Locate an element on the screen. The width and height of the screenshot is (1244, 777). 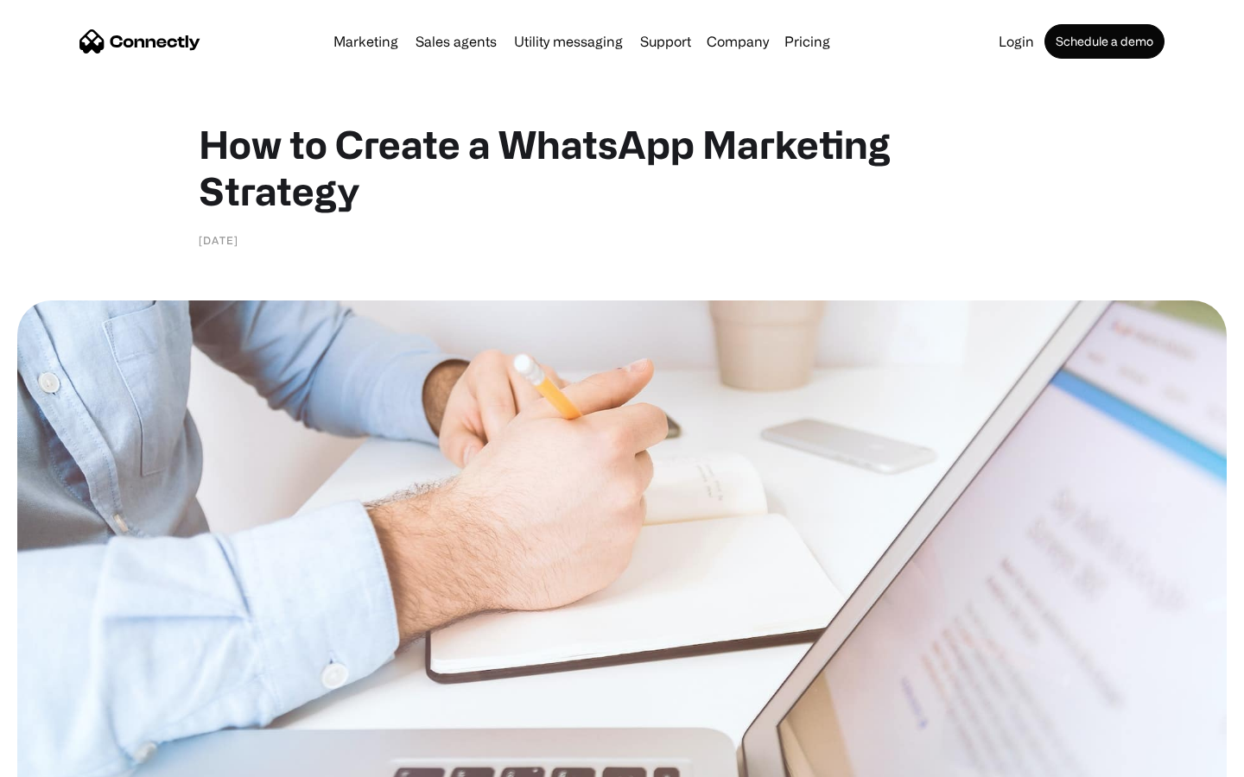
aside: Language selected: English is located at coordinates (60, 759).